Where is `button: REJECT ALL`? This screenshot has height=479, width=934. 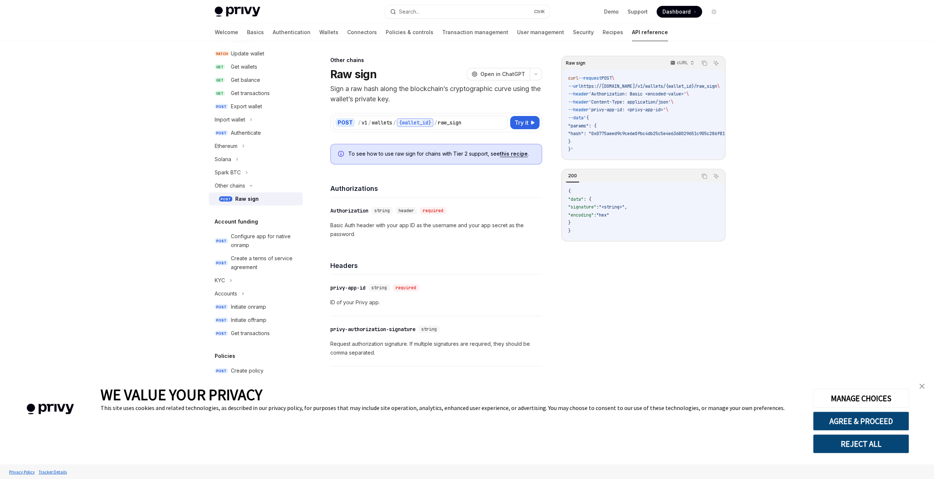
button: REJECT ALL is located at coordinates (861, 444).